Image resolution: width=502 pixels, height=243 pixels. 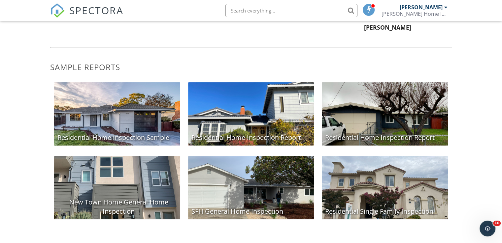 What do you see at coordinates (117, 114) in the screenshot?
I see `a: Residential Home Inspection Sample` at bounding box center [117, 114].